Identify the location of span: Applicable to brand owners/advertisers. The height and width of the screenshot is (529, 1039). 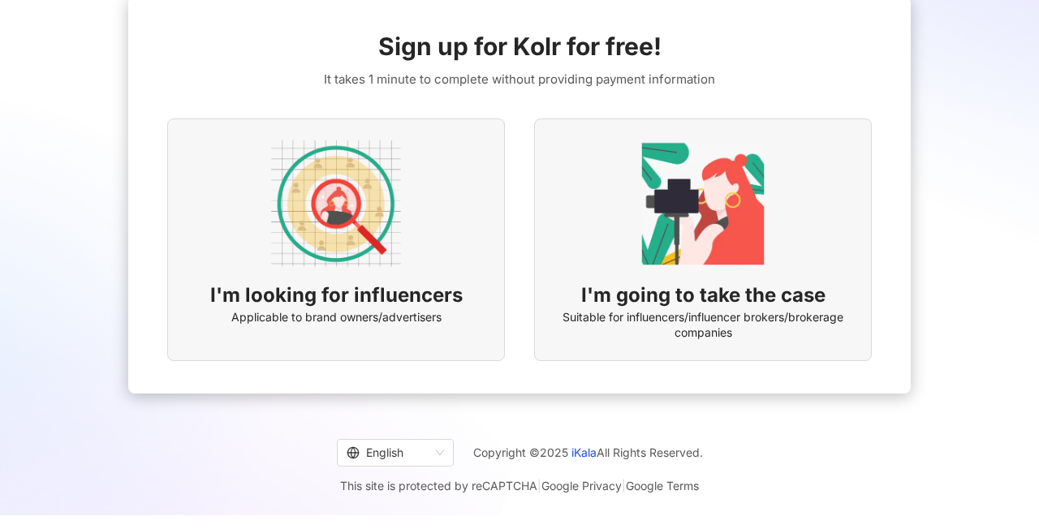
(336, 317).